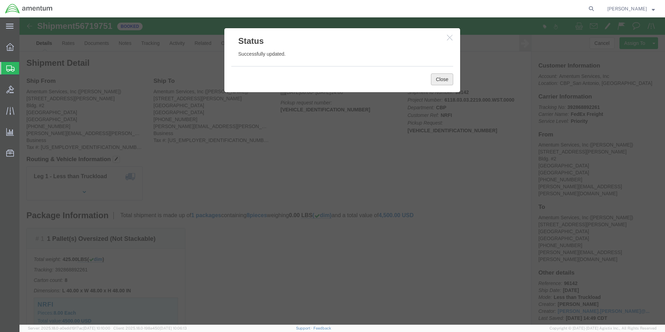 This screenshot has height=332, width=665. Describe the element at coordinates (29, 9) in the screenshot. I see `img: logo` at that location.